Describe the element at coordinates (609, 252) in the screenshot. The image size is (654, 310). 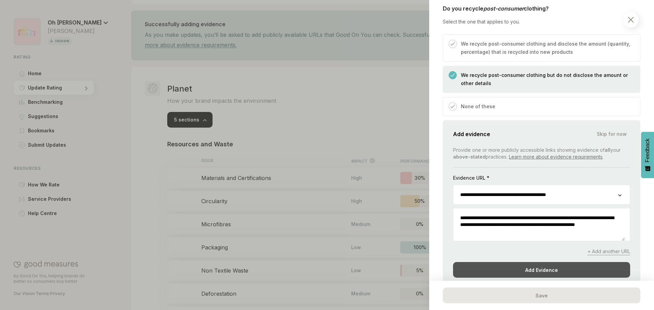
I see `span: + Add another URL` at that location.